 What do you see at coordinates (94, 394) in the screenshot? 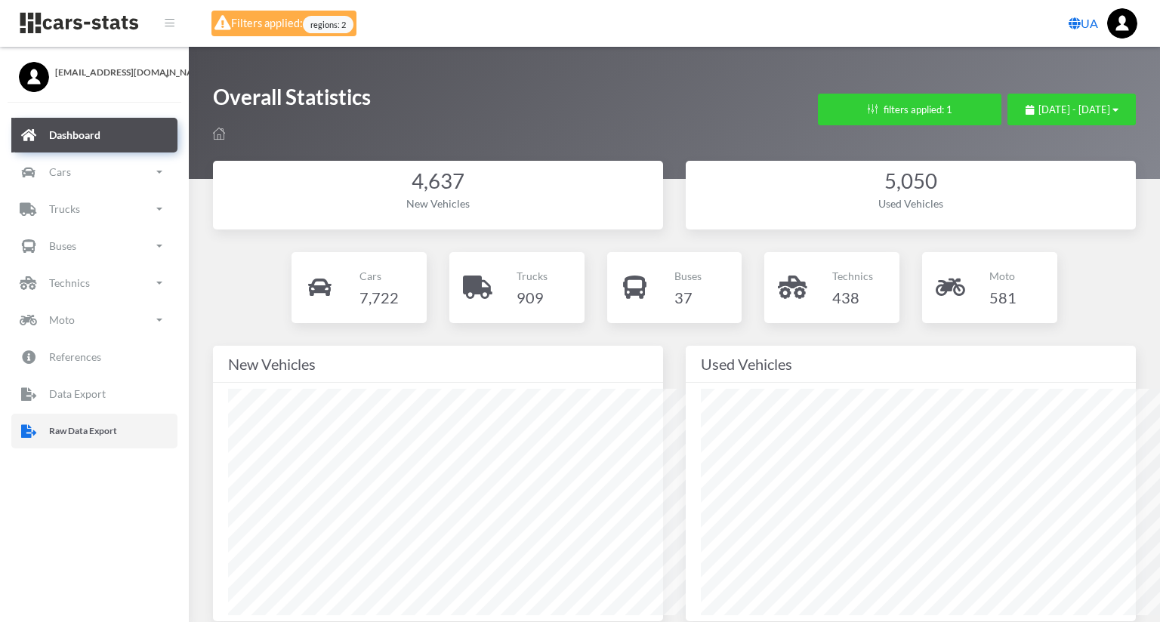
I see `a: Data Export` at bounding box center [94, 394].